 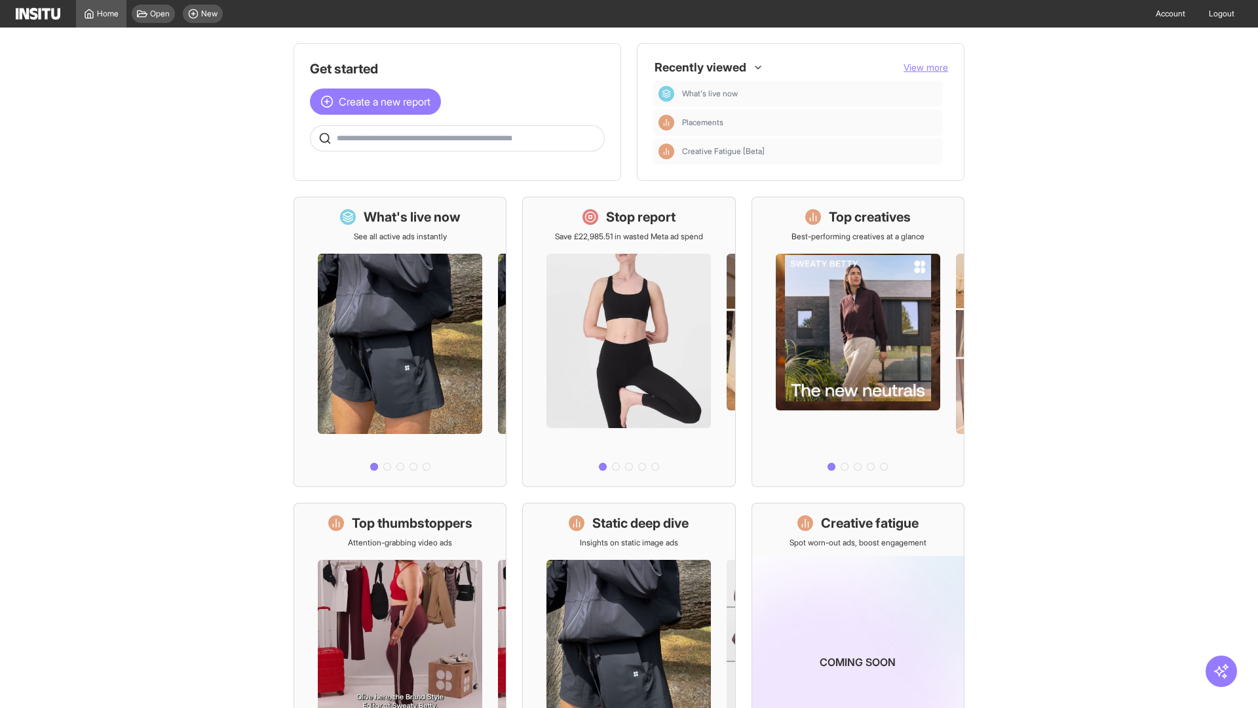 I want to click on h1: Get started, so click(x=457, y=69).